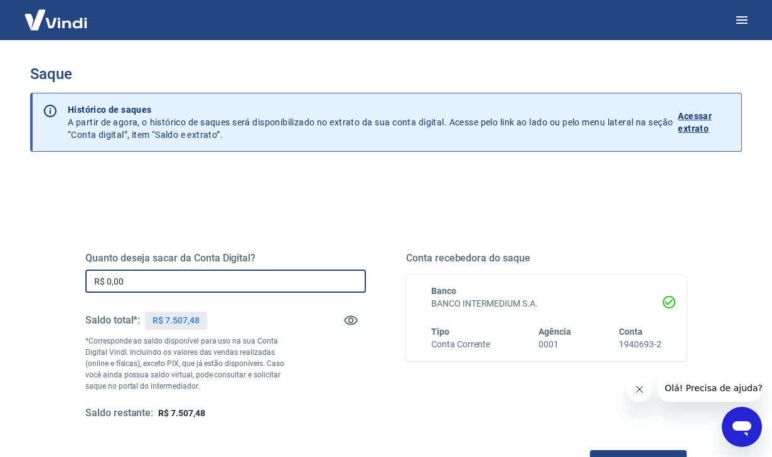 The width and height of the screenshot is (772, 457). Describe the element at coordinates (181, 414) in the screenshot. I see `span: R$ 7.507,48` at that location.